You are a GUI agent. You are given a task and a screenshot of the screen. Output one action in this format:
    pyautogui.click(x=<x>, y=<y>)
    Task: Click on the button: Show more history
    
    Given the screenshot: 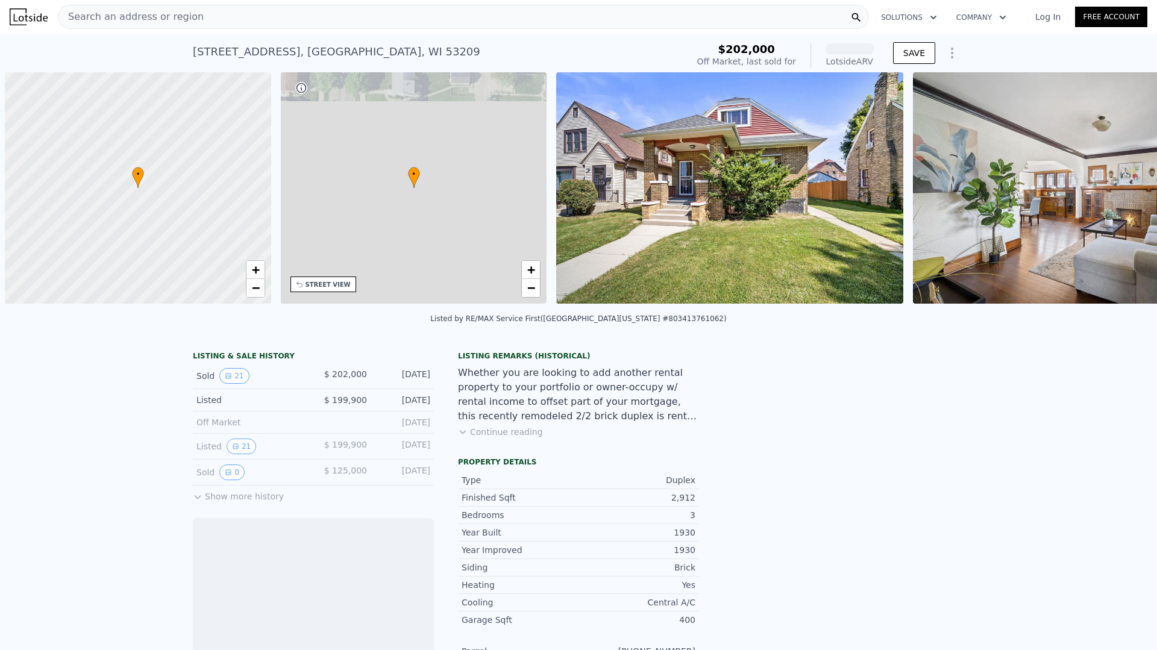 What is the action you would take?
    pyautogui.click(x=238, y=494)
    